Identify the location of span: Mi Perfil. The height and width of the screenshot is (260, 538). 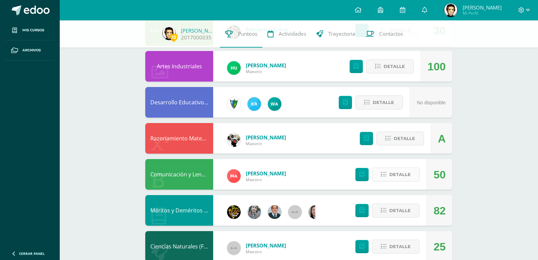
(482, 13).